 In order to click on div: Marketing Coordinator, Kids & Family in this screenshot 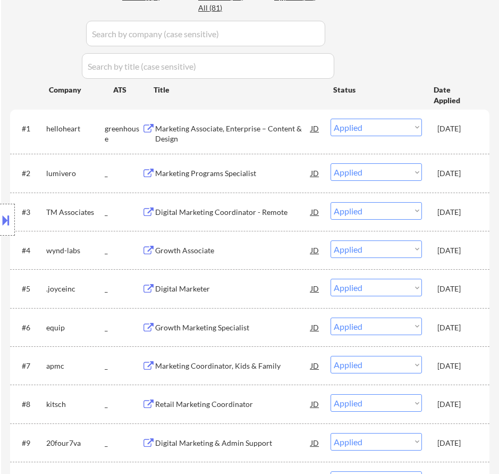, I will do `click(233, 366)`.